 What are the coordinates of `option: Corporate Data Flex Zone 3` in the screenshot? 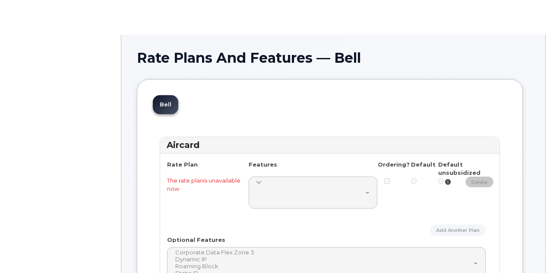 It's located at (324, 252).